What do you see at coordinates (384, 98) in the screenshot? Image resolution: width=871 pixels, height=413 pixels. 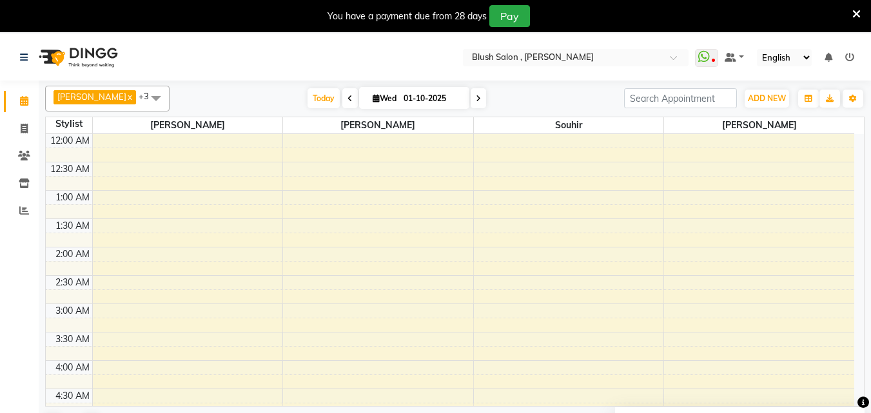 I see `span: Wed` at bounding box center [384, 98].